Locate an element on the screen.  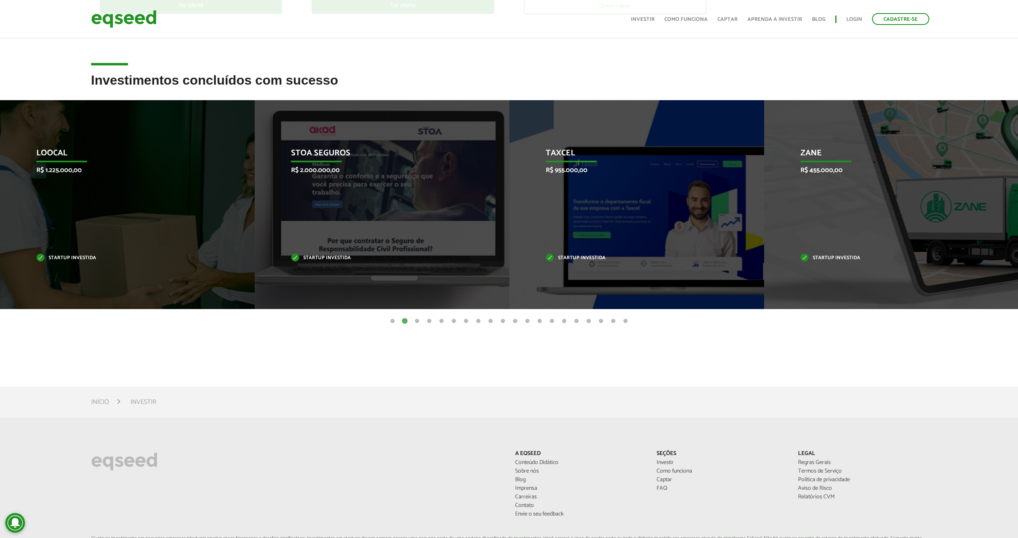
p: Legal is located at coordinates (862, 454).